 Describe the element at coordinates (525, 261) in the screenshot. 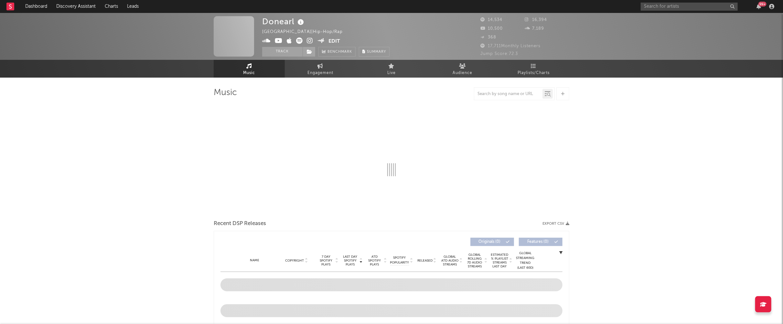

I see `div: Global Streaming Trend (Last 60D)` at that location.